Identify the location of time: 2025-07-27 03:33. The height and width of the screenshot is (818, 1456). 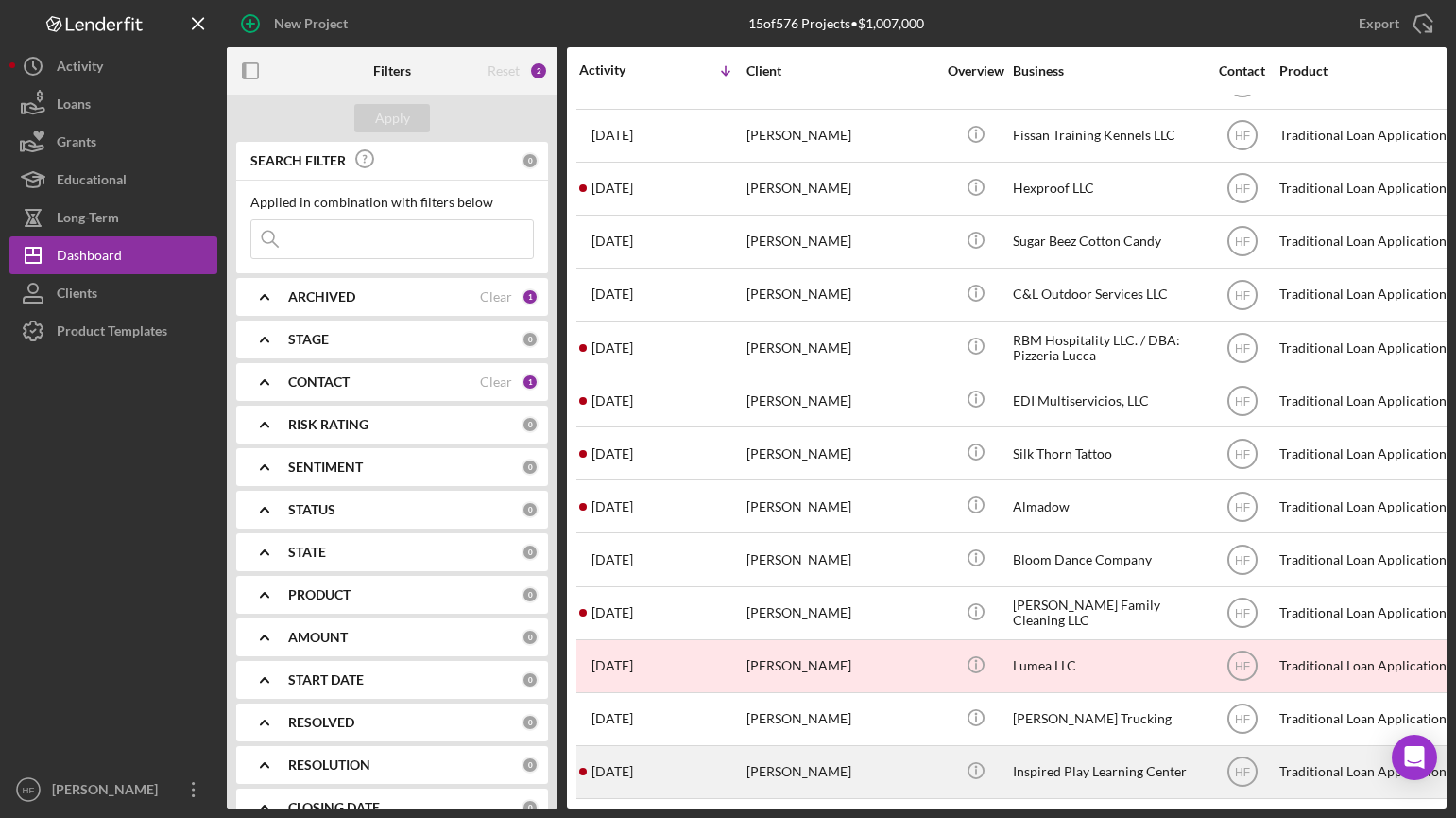
(612, 560).